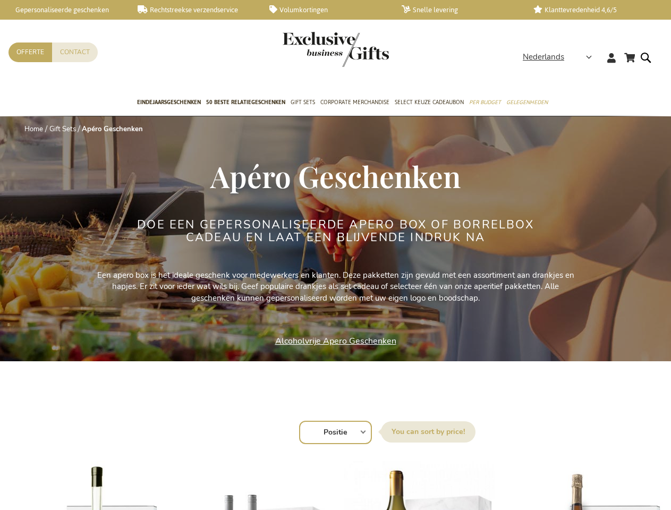 This screenshot has width=671, height=510. What do you see at coordinates (169, 103) in the screenshot?
I see `a: Eindejaarsgeschenken` at bounding box center [169, 103].